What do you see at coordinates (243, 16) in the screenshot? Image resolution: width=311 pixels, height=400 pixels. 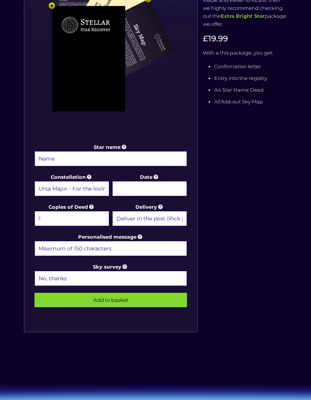 I see `a: Extra Bright Star` at bounding box center [243, 16].